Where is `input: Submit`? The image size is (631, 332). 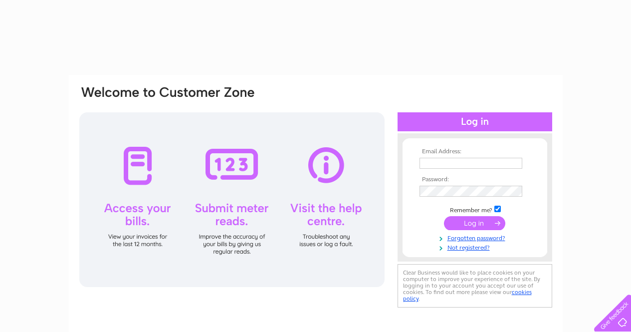
input: Submit is located at coordinates (475, 223).